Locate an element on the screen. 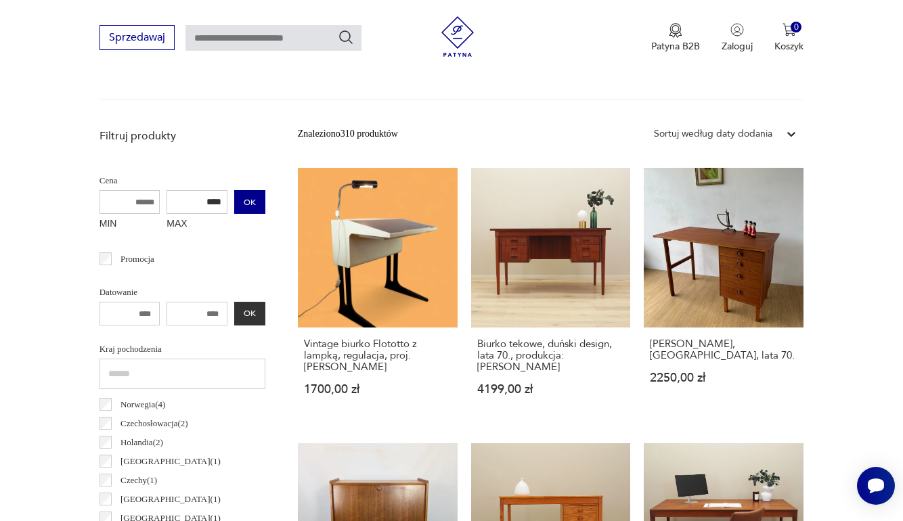 This screenshot has height=521, width=903. div: Znaleziono 310 produktów is located at coordinates (348, 134).